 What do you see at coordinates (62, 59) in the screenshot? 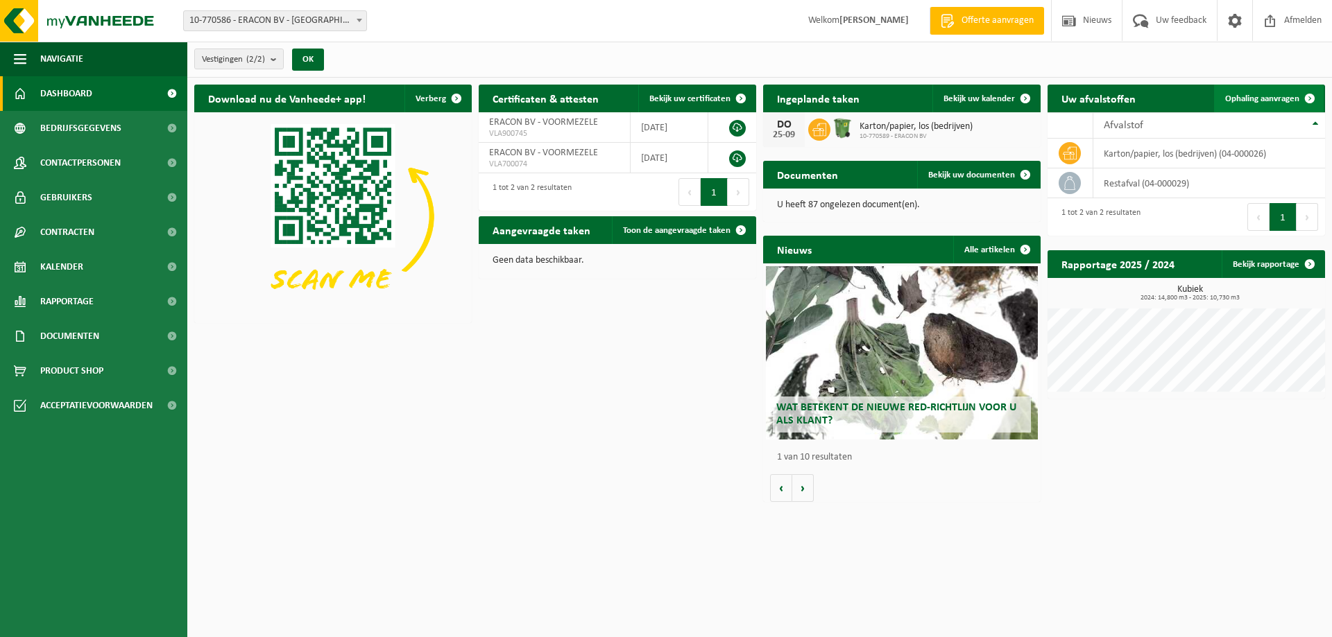
I see `span: Navigatie` at bounding box center [62, 59].